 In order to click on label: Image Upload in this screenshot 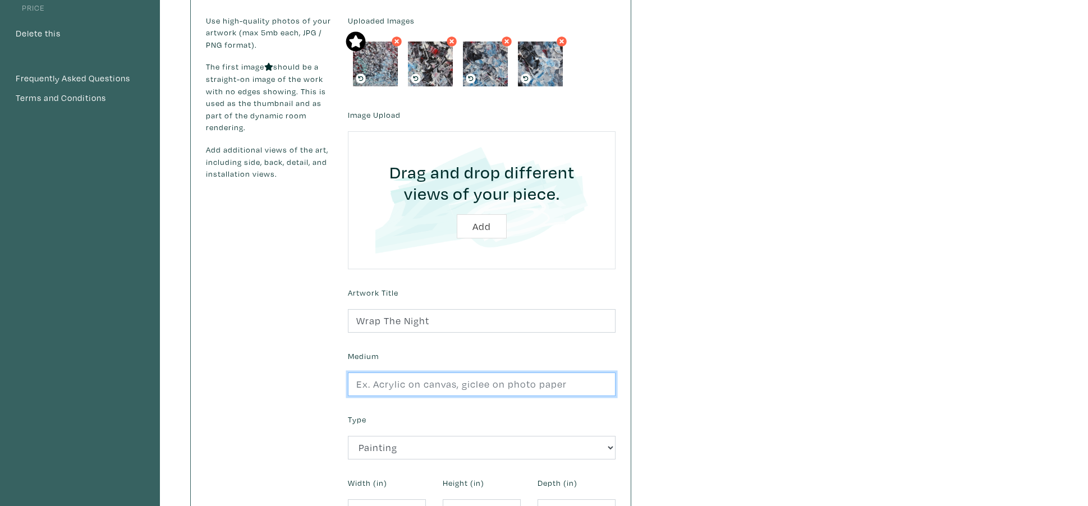, I will do `click(374, 115)`.